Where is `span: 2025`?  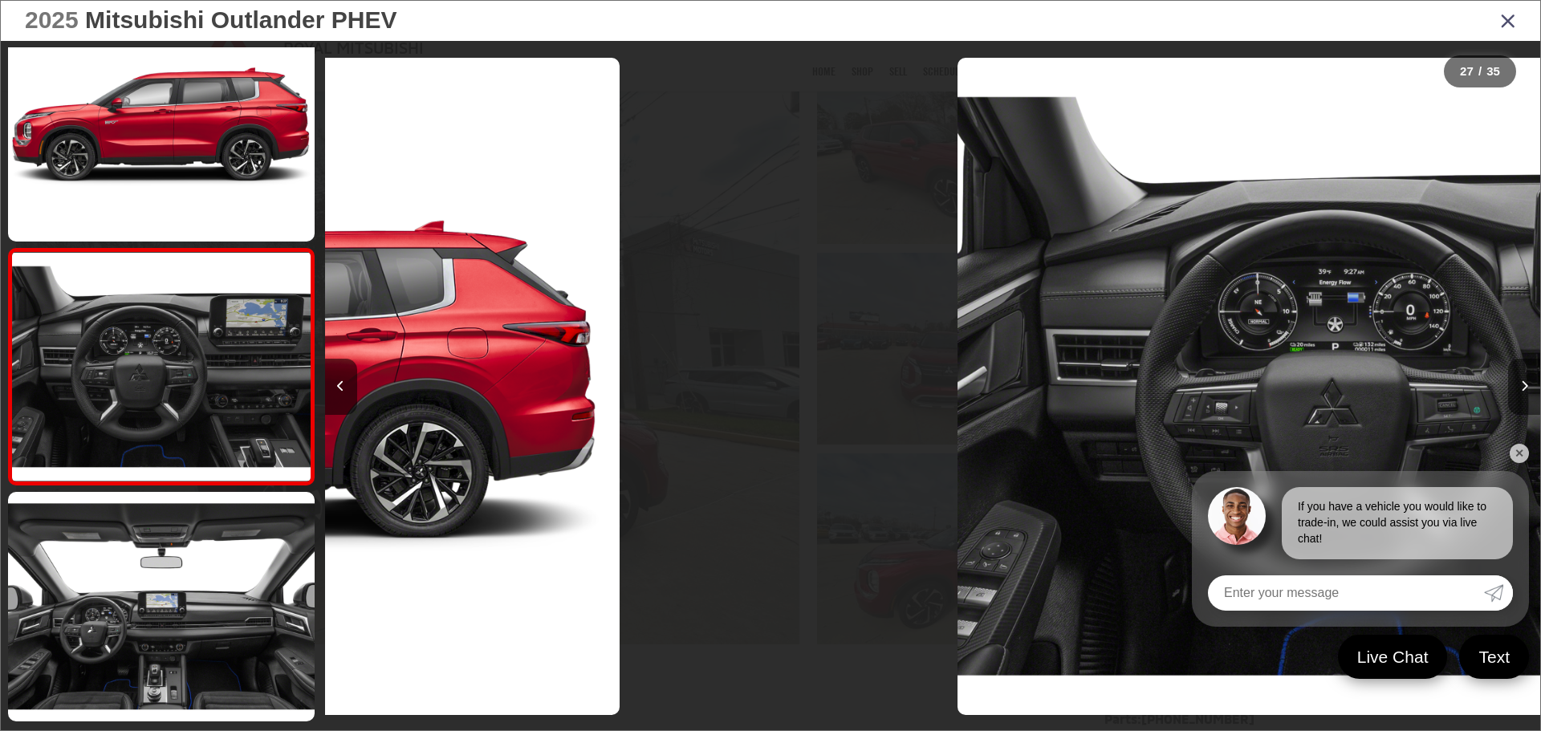
span: 2025 is located at coordinates (51, 19).